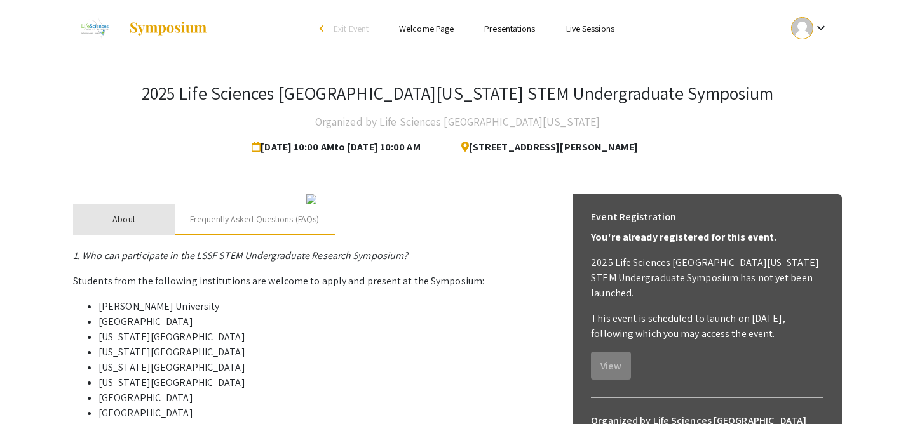 The height and width of the screenshot is (424, 915). I want to click on p: You're already registered for this event., so click(707, 238).